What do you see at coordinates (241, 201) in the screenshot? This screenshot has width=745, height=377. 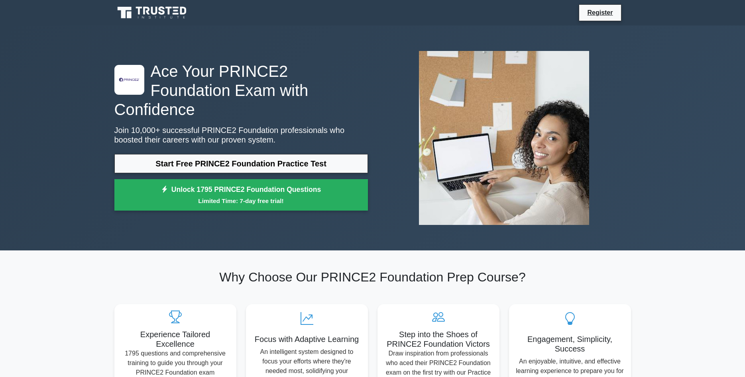 I see `small: Limited Time: 7-day free trial!` at bounding box center [241, 201].